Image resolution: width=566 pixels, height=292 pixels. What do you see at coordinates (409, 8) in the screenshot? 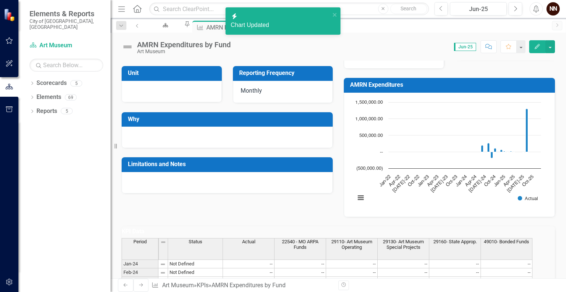
I see `span: Search` at bounding box center [409, 8].